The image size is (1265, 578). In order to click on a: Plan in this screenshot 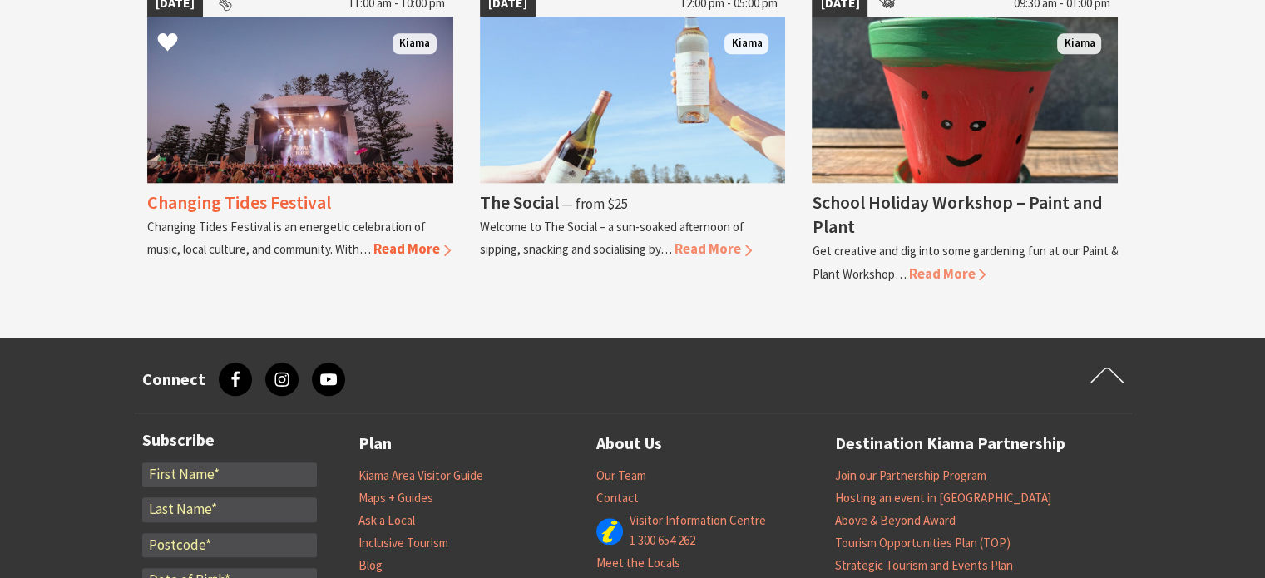, I will do `click(375, 443)`.